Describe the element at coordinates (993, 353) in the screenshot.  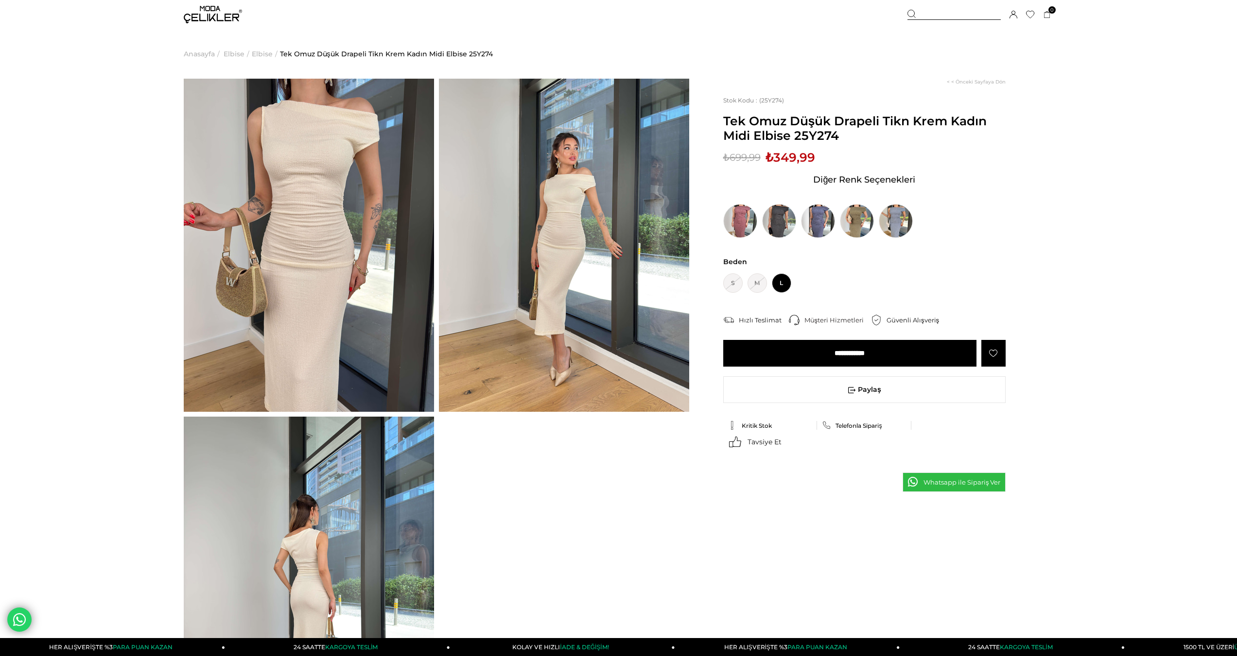
I see `a: Favorilere Ekle` at that location.